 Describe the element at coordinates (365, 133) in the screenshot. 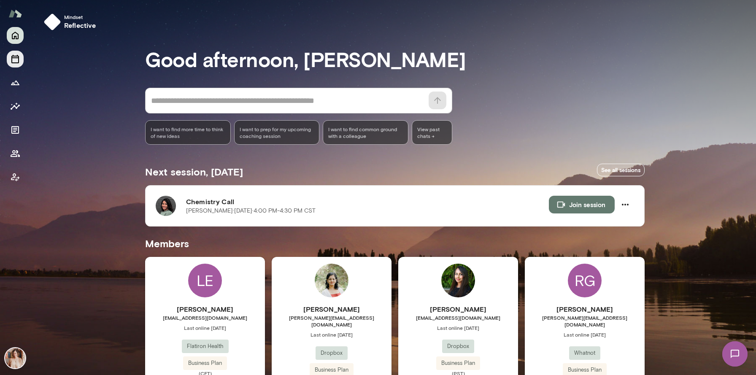

I see `div: I want to find common ground with a colleague` at that location.